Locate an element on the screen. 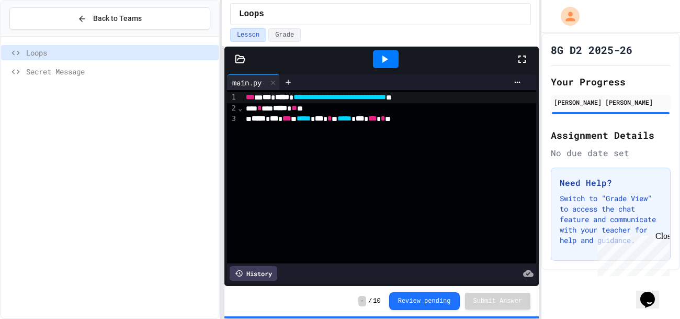 The image size is (680, 319). div: No due date set is located at coordinates (610, 153).